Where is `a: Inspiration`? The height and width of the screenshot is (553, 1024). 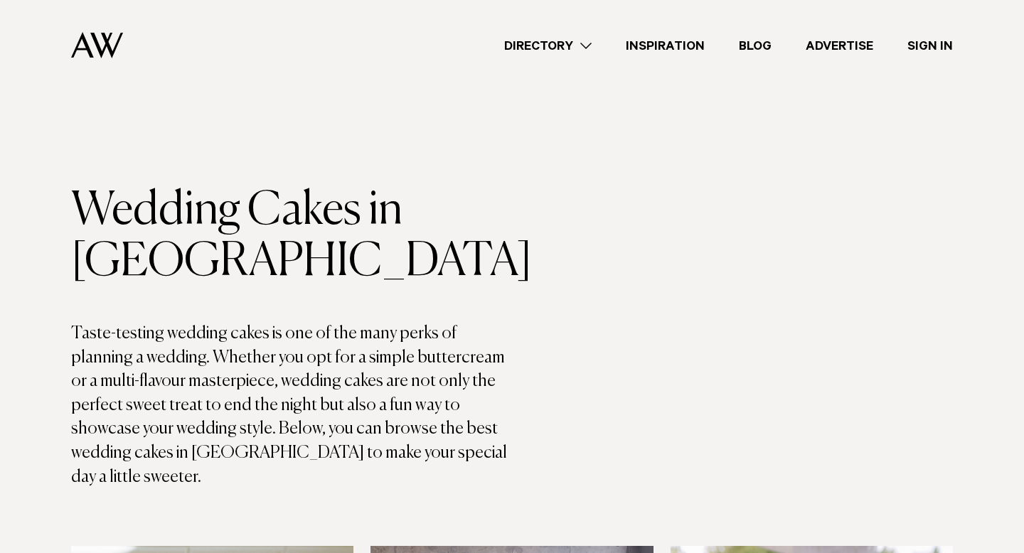 a: Inspiration is located at coordinates (665, 46).